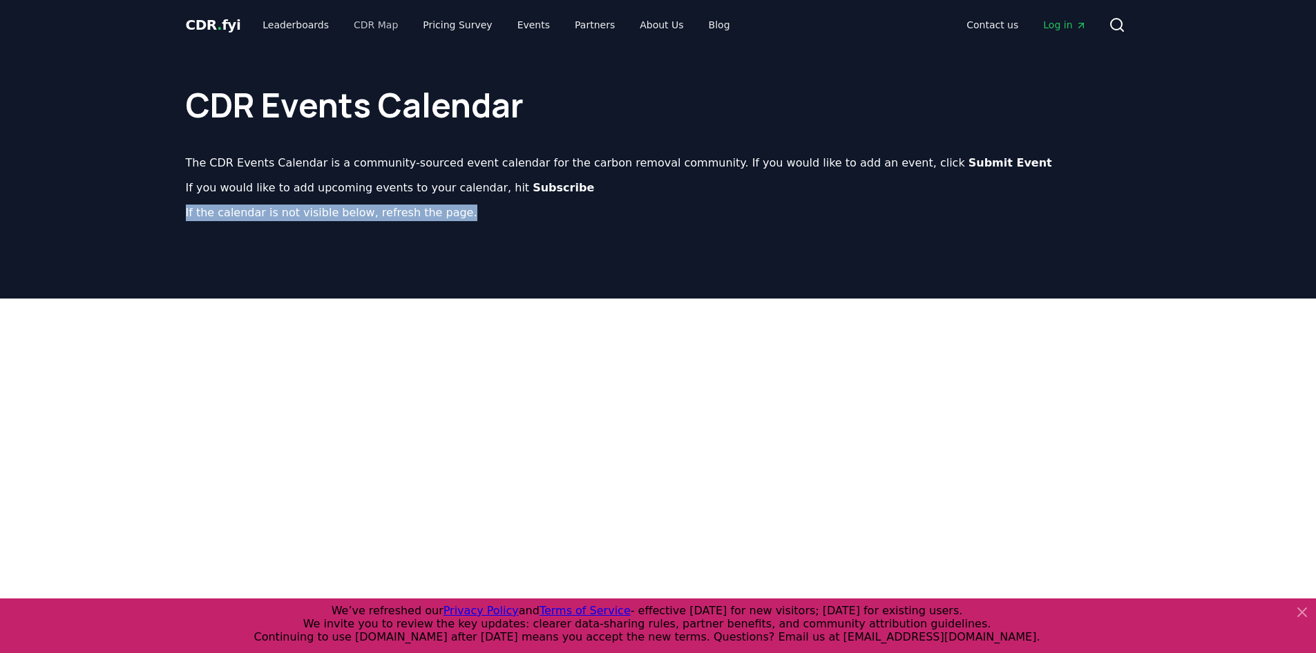 This screenshot has width=1316, height=653. I want to click on p: If you would like to add upcoming events to your calendar, hit, so click(658, 188).